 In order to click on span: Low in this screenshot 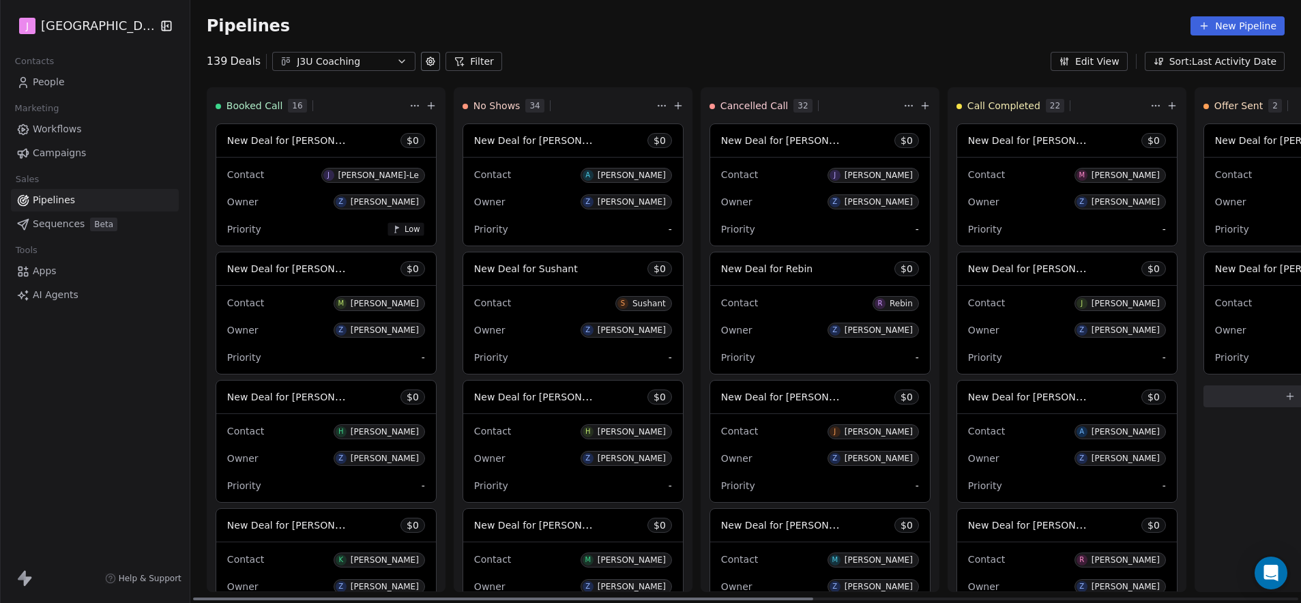, I will do `click(412, 229)`.